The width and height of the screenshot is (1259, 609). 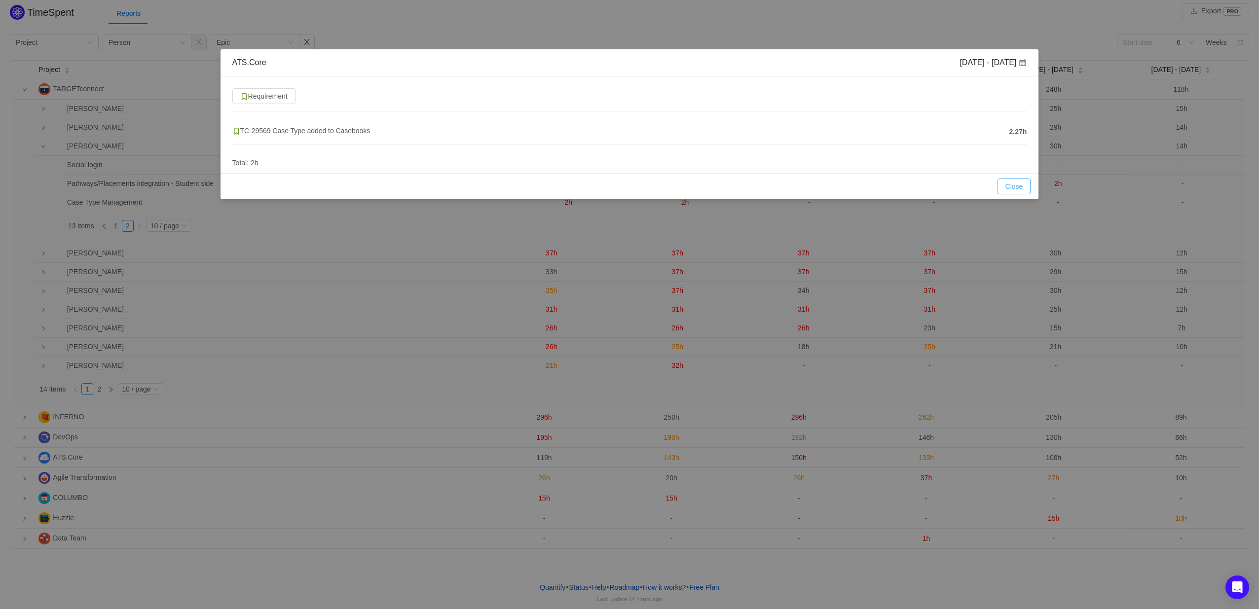 I want to click on button: Close, so click(x=1014, y=187).